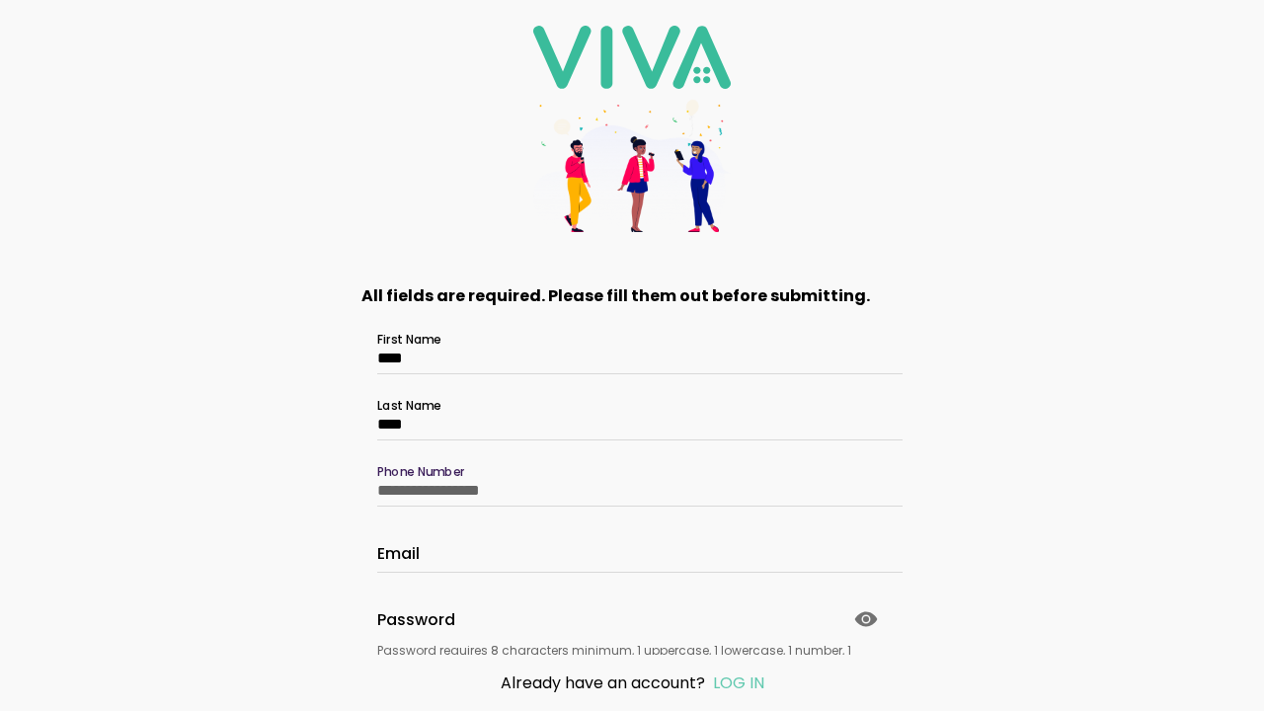 The image size is (1264, 711). Describe the element at coordinates (632, 424) in the screenshot. I see `input: Last Name` at that location.